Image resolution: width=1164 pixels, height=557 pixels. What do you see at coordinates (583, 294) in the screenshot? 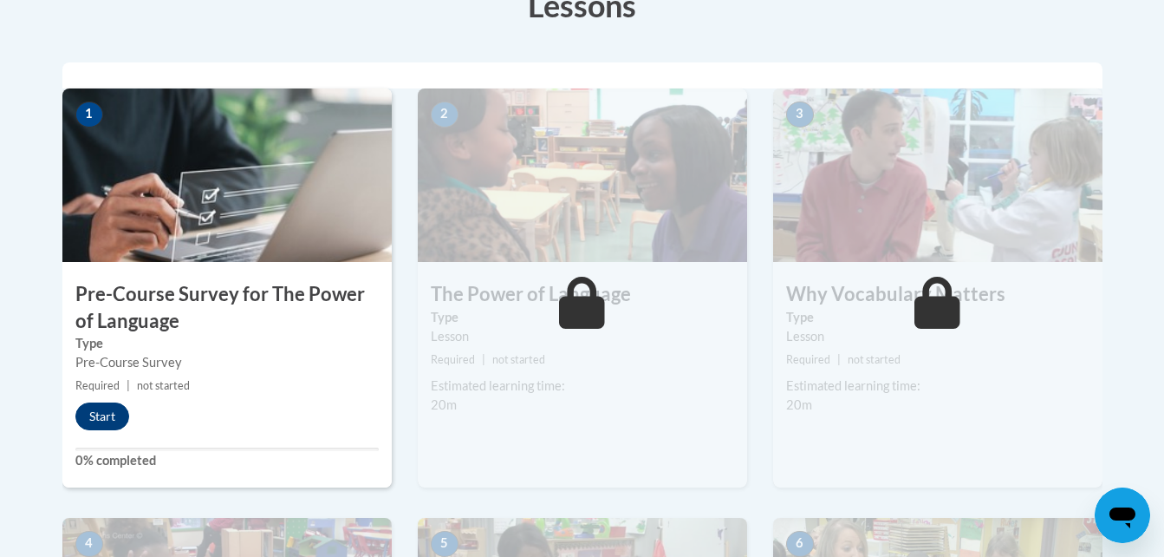
I see `h3: The Power of Language` at bounding box center [583, 294].